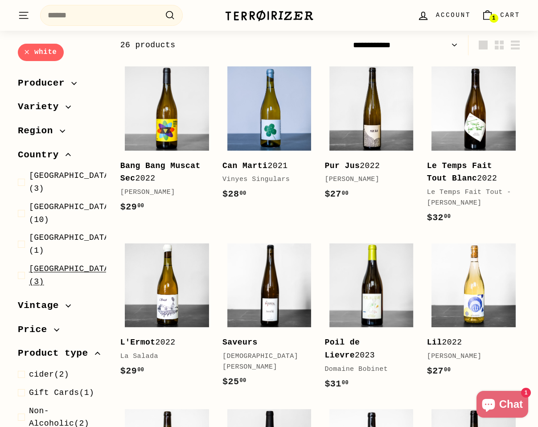 Image resolution: width=538 pixels, height=427 pixels. What do you see at coordinates (264, 166) in the screenshot?
I see `div: 2021` at bounding box center [264, 166].